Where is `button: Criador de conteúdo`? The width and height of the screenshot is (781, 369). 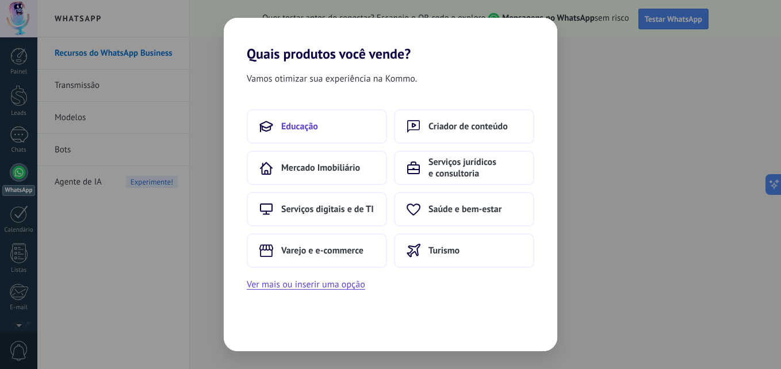
button: Criador de conteúdo is located at coordinates (464, 126).